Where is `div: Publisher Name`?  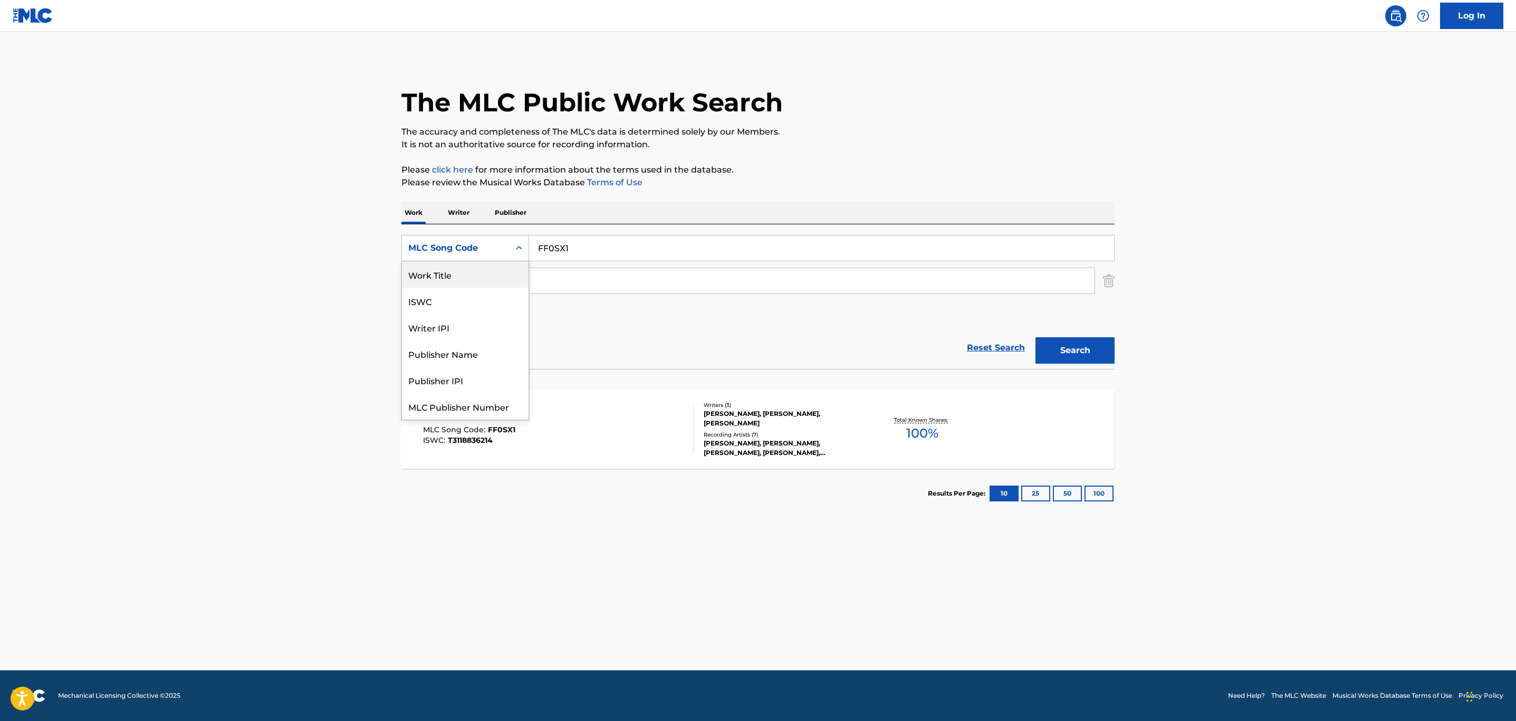
div: Publisher Name is located at coordinates (465, 353).